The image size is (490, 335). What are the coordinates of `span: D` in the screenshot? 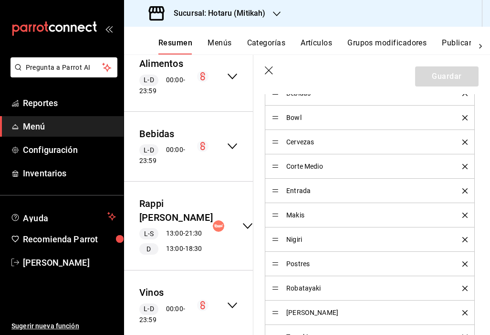 It's located at (149, 249).